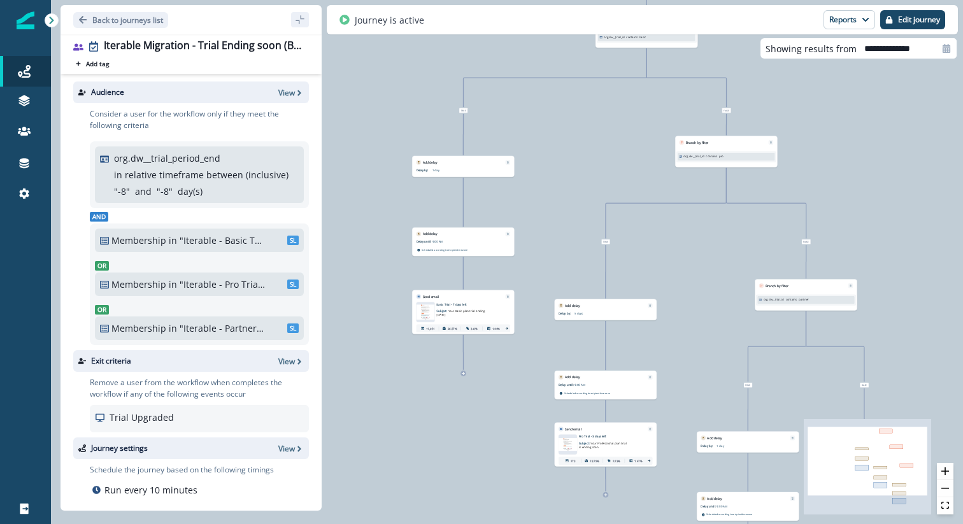 The height and width of the screenshot is (524, 963). What do you see at coordinates (605, 444) in the screenshot?
I see `div: Send emailRemoveemail asset unavailablePro Trial - 3 days leftSubject: Your Professional plan tri...` at bounding box center [605, 444].